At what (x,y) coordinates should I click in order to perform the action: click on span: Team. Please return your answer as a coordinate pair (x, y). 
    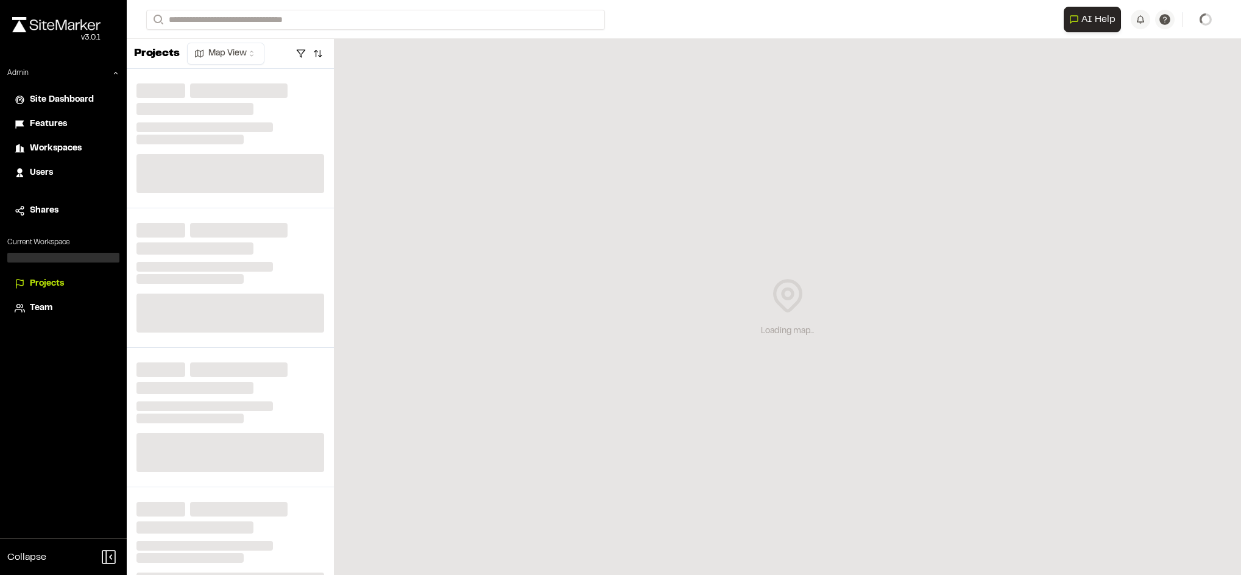
    Looking at the image, I should click on (41, 308).